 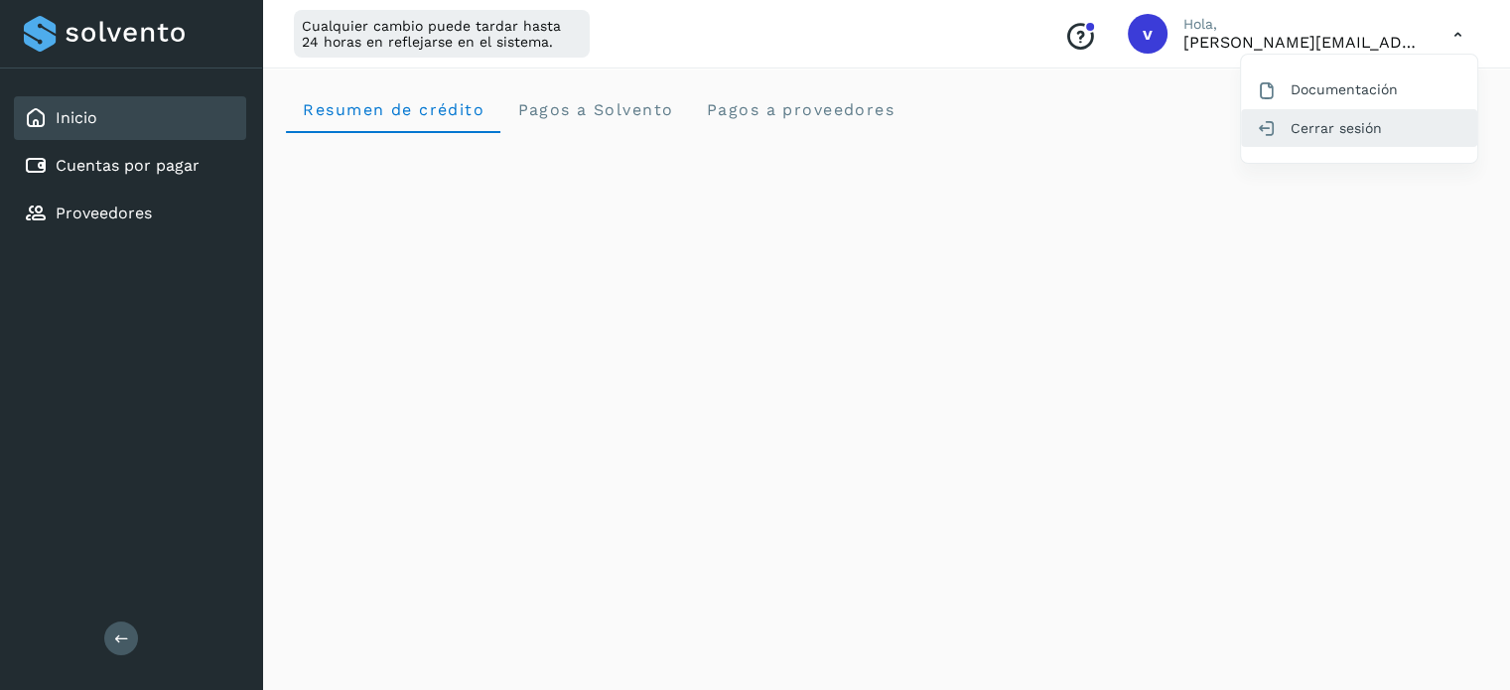 I want to click on a: Inicio, so click(x=76, y=117).